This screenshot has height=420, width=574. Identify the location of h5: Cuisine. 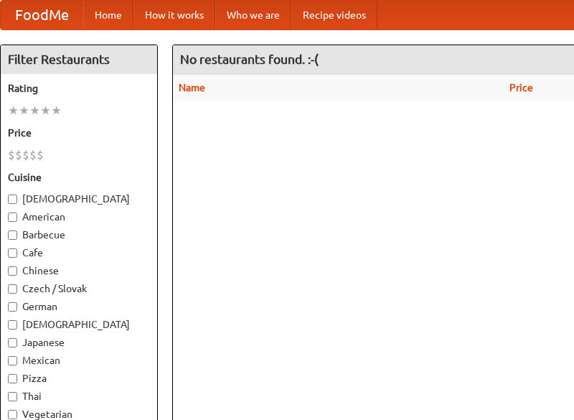
(79, 177).